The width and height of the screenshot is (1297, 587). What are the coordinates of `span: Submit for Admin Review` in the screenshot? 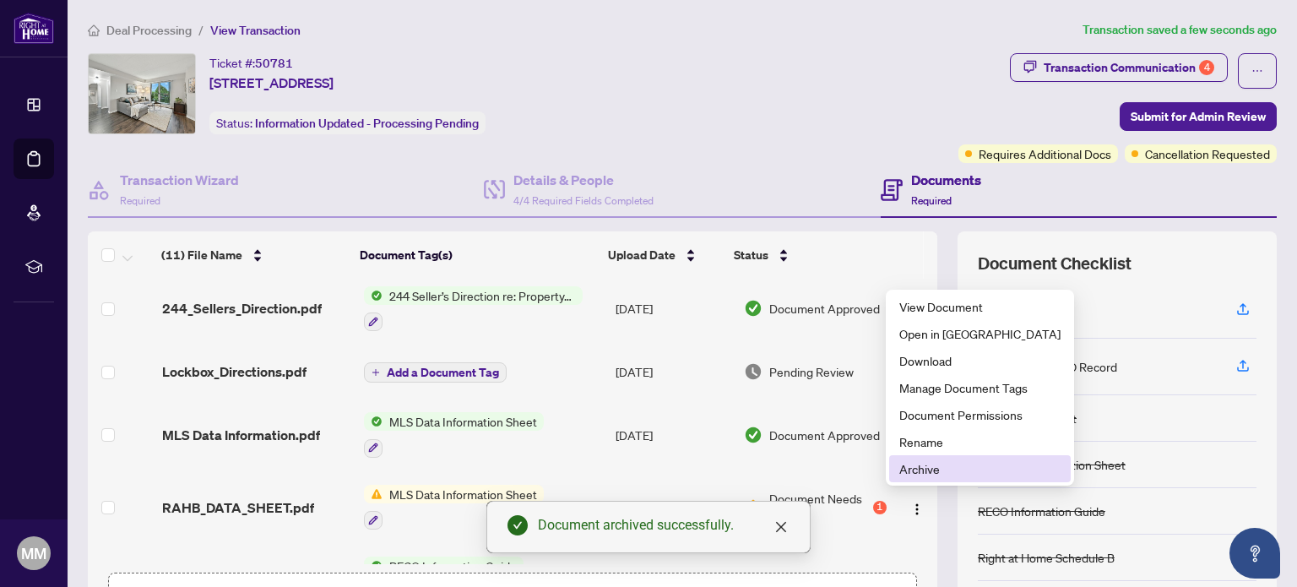 It's located at (1198, 117).